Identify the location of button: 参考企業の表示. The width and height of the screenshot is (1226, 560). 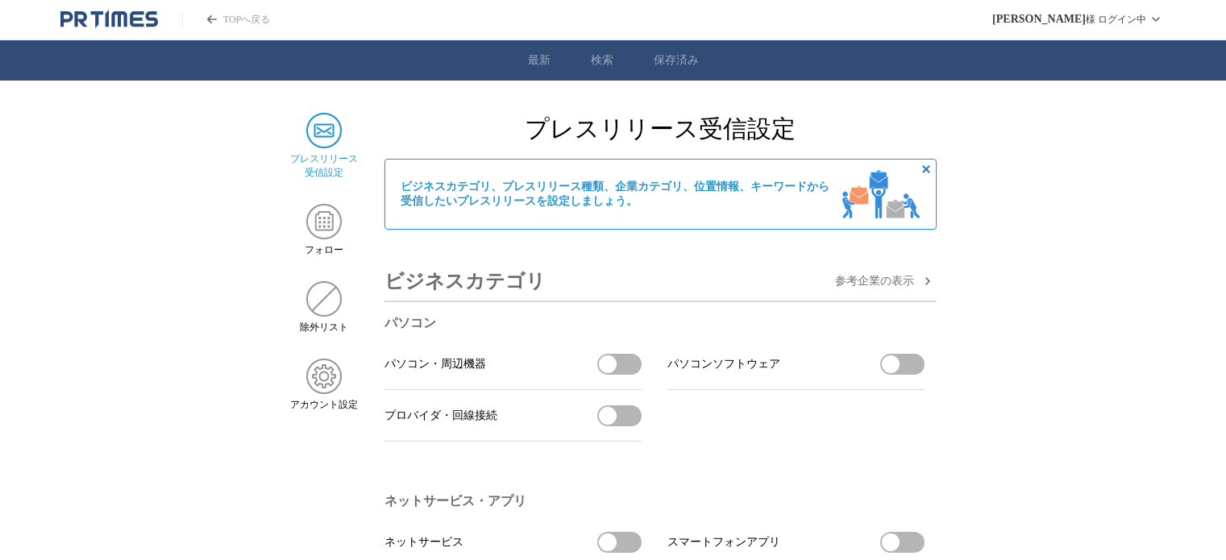
(886, 281).